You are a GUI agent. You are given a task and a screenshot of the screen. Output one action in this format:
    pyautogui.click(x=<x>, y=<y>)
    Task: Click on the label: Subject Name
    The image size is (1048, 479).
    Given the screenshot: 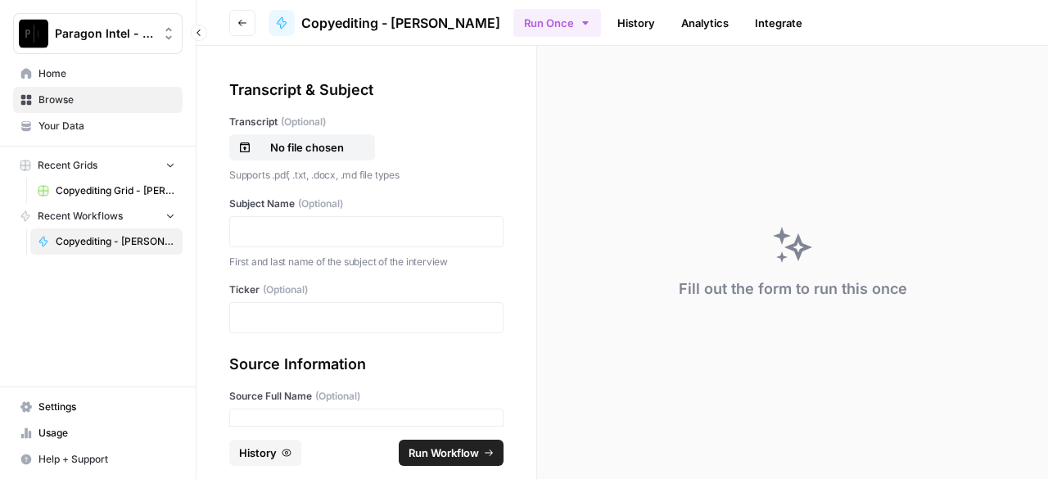 What is the action you would take?
    pyautogui.click(x=366, y=204)
    